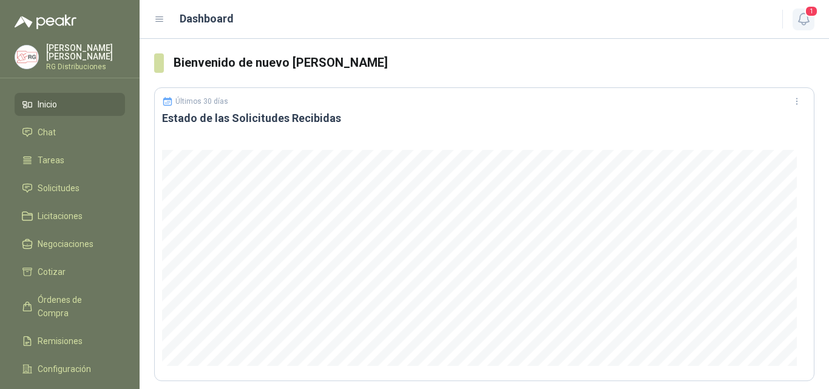 This screenshot has height=389, width=829. What do you see at coordinates (811, 11) in the screenshot?
I see `span: 1` at bounding box center [811, 11].